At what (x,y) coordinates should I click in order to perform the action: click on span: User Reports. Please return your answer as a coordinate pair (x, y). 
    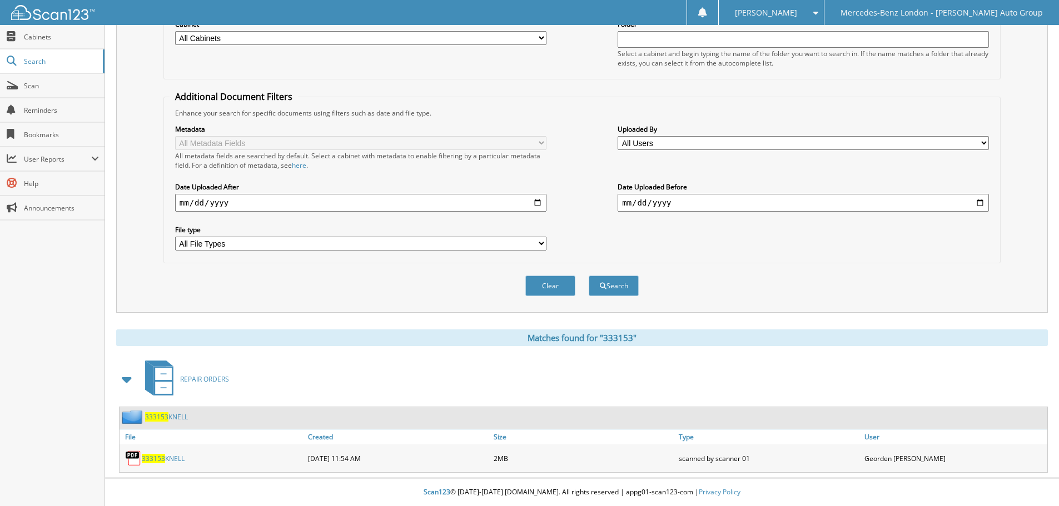
    Looking at the image, I should click on (57, 159).